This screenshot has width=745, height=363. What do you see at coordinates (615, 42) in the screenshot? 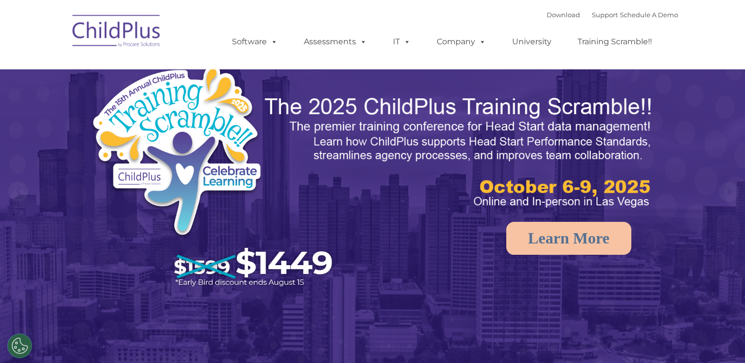
I see `a: Training Scramble!!` at bounding box center [615, 42].